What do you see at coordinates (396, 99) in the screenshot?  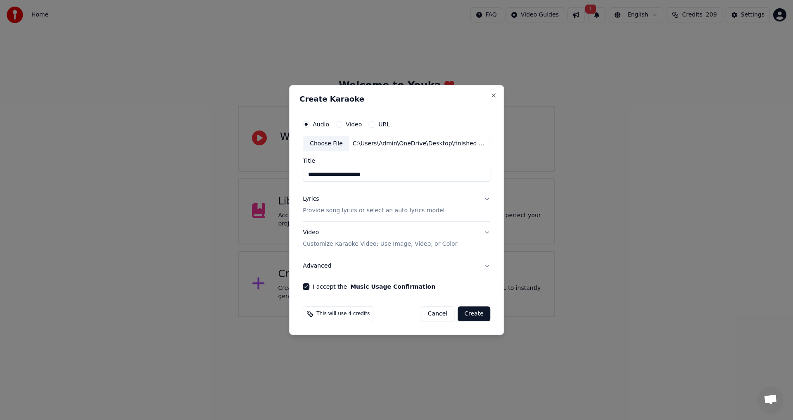 I see `h2: Create Karaoke` at bounding box center [396, 99].